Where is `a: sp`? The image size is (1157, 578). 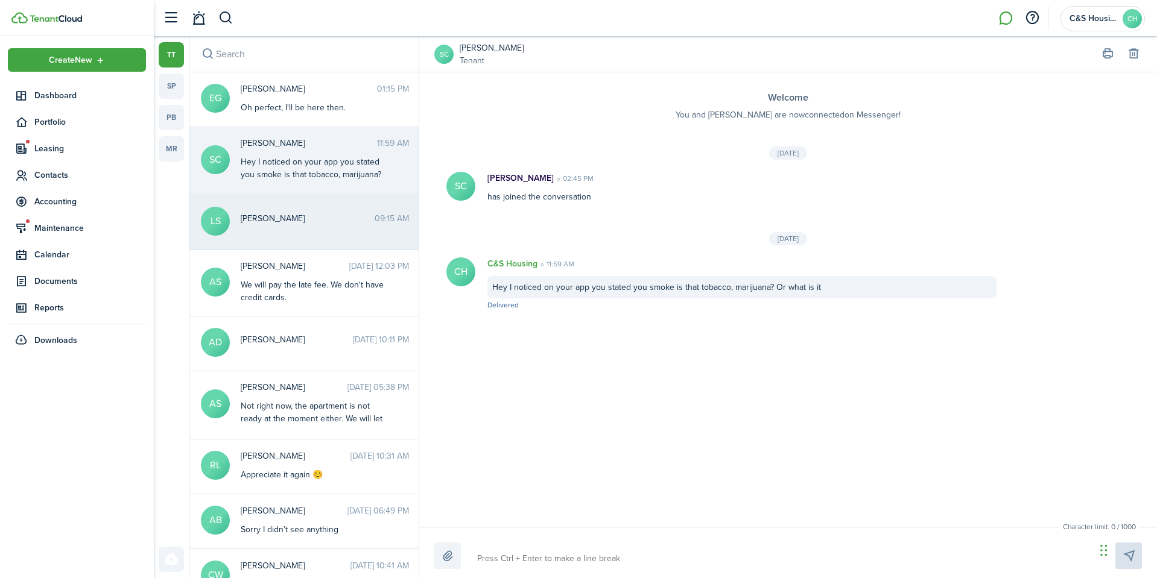 a: sp is located at coordinates (171, 86).